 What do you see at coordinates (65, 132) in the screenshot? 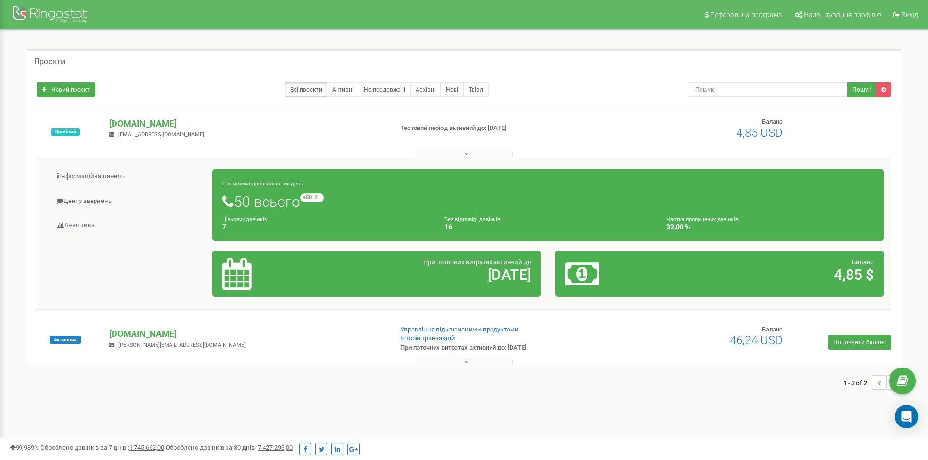
I see `span: Пробний` at bounding box center [65, 132].